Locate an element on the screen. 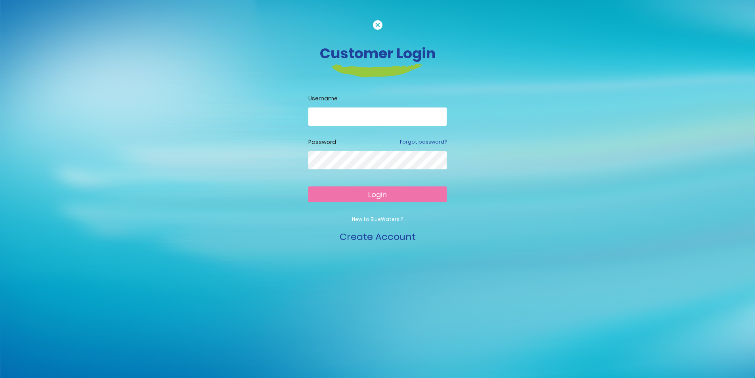 Image resolution: width=755 pixels, height=378 pixels. a: Forgot password? is located at coordinates (423, 142).